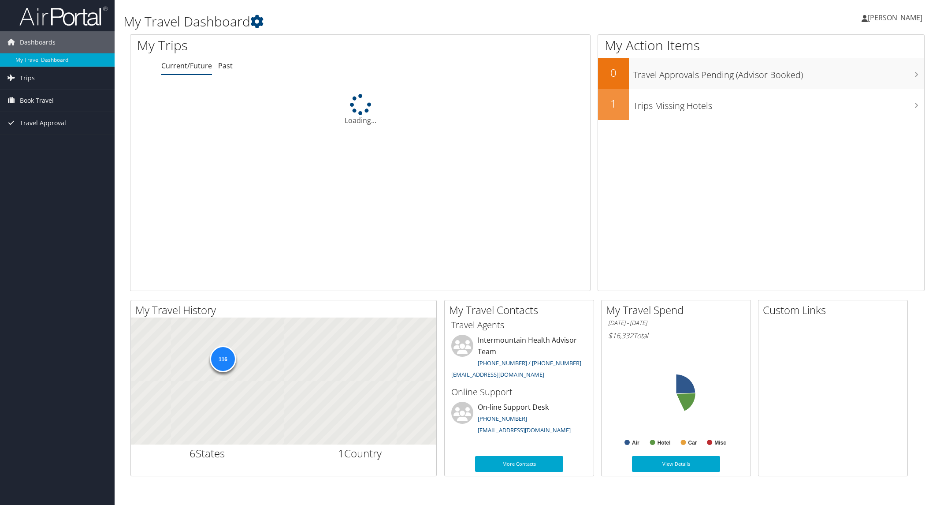 This screenshot has width=940, height=505. I want to click on a: 0Travel Approvals Pending (Advisor Booked), so click(761, 74).